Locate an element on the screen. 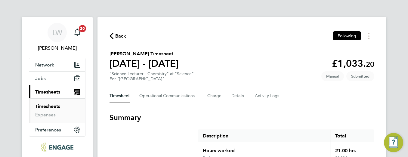  button: Timesheets is located at coordinates (57, 92).